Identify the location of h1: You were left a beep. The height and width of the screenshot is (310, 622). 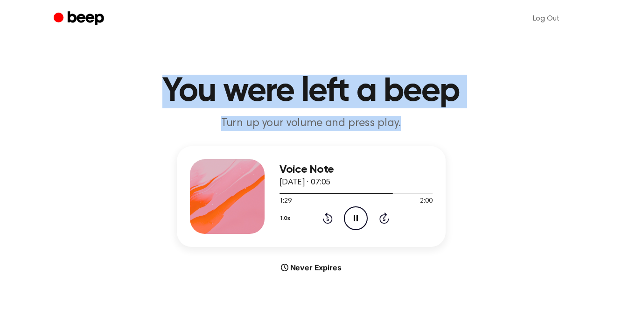
(311, 91).